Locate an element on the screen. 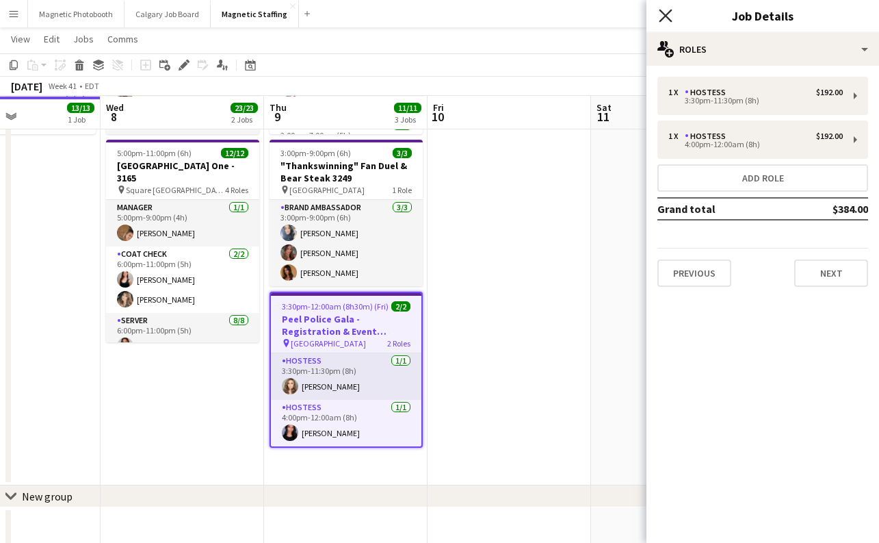  span: 5:00pm-11:00pm (6h) is located at coordinates (154, 153).